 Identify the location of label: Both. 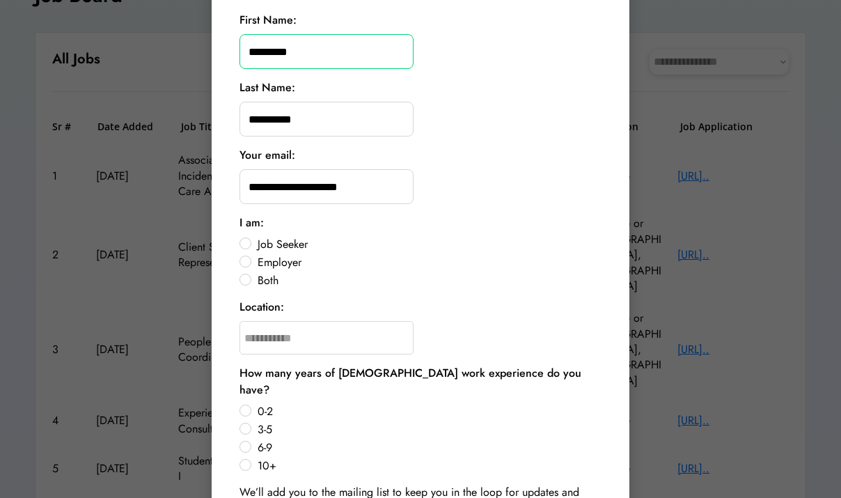
(427, 280).